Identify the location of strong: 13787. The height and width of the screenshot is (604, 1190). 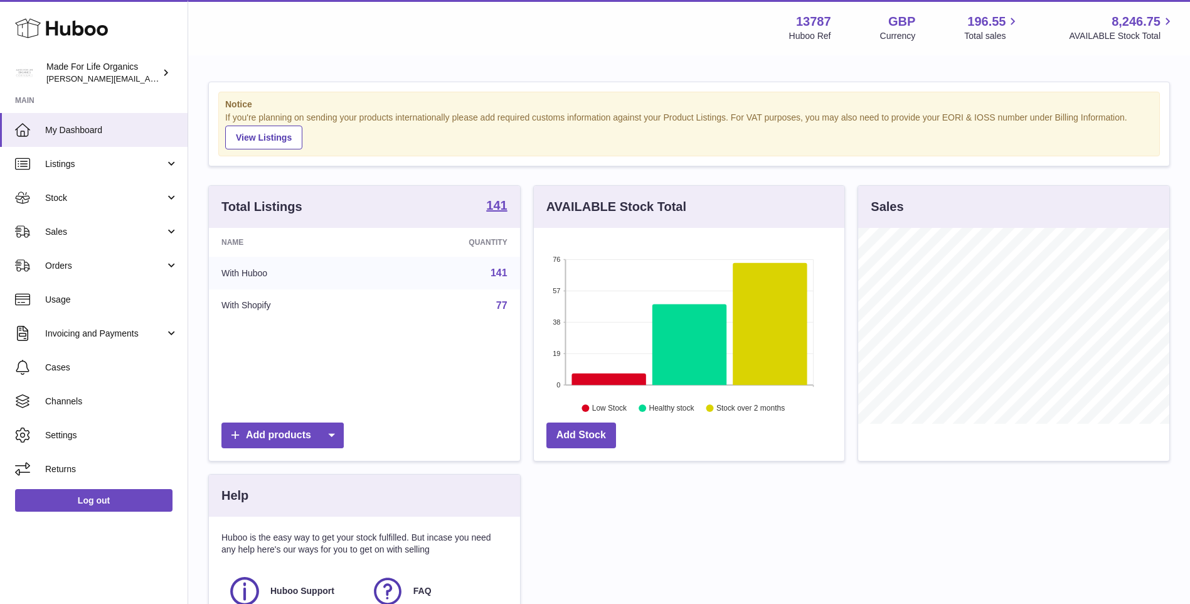
(814, 21).